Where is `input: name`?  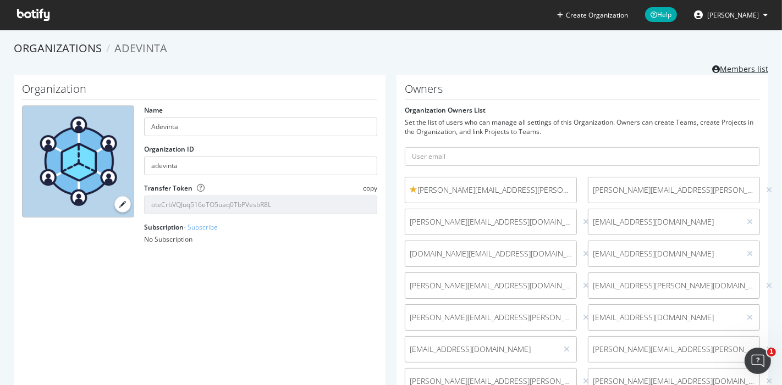
input: name is located at coordinates (261, 127).